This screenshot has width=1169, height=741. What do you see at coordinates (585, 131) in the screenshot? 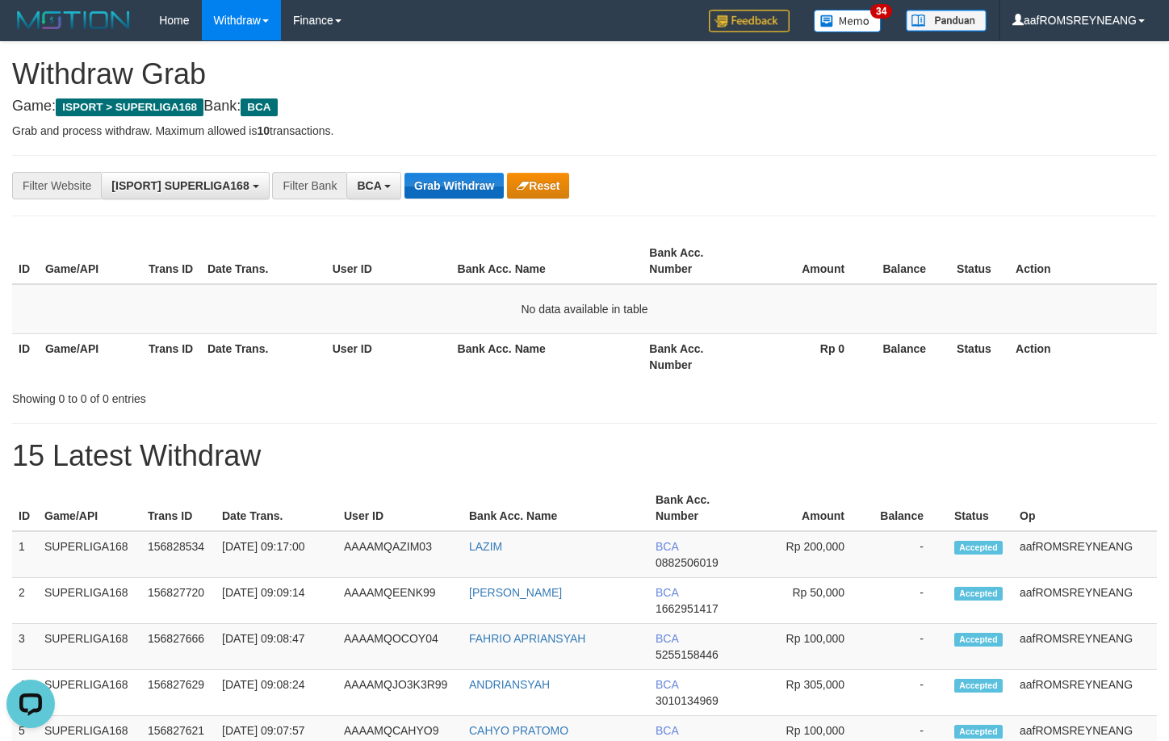
I see `p: Grab and process withdraw. Maximum allowed is transactions.` at bounding box center [585, 131].